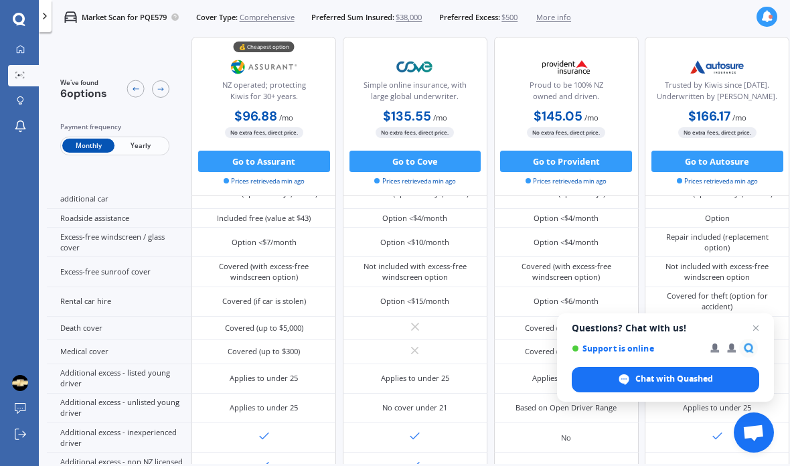 The width and height of the screenshot is (790, 466). Describe the element at coordinates (119, 302) in the screenshot. I see `div: Rental car hire` at that location.